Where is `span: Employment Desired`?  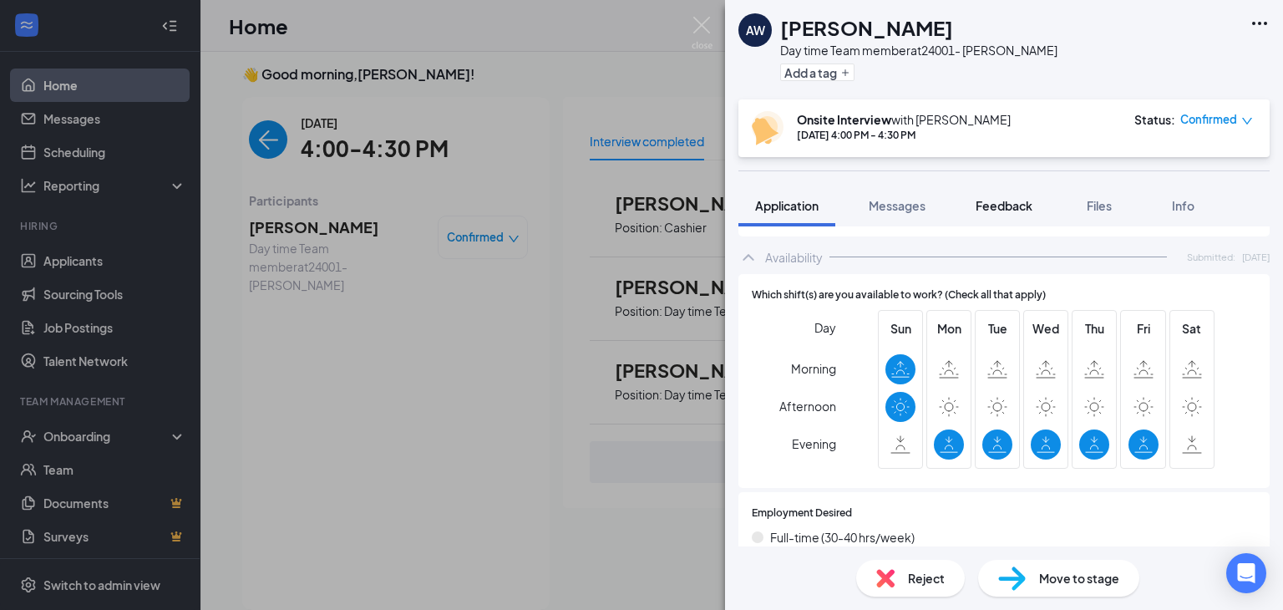 span: Employment Desired is located at coordinates (802, 513).